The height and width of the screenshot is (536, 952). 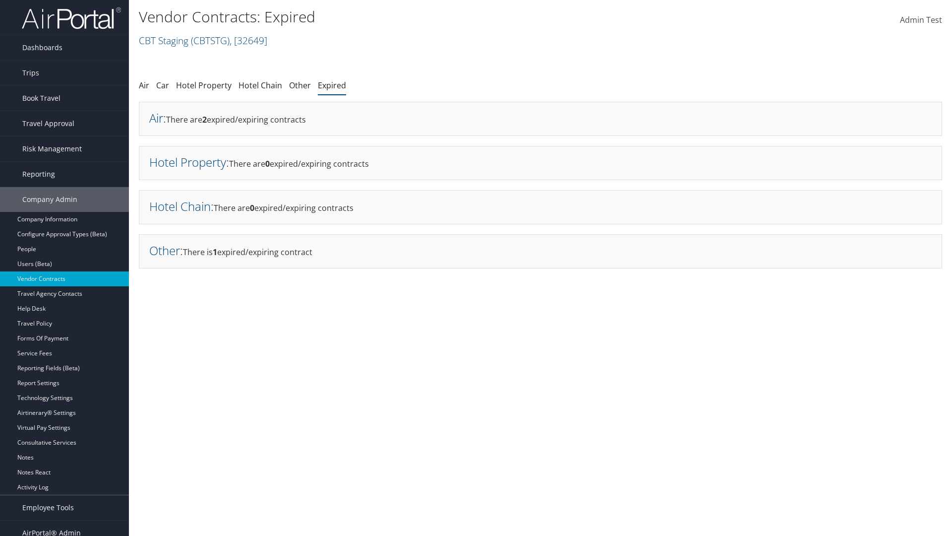 I want to click on span: Employee Tools, so click(x=48, y=507).